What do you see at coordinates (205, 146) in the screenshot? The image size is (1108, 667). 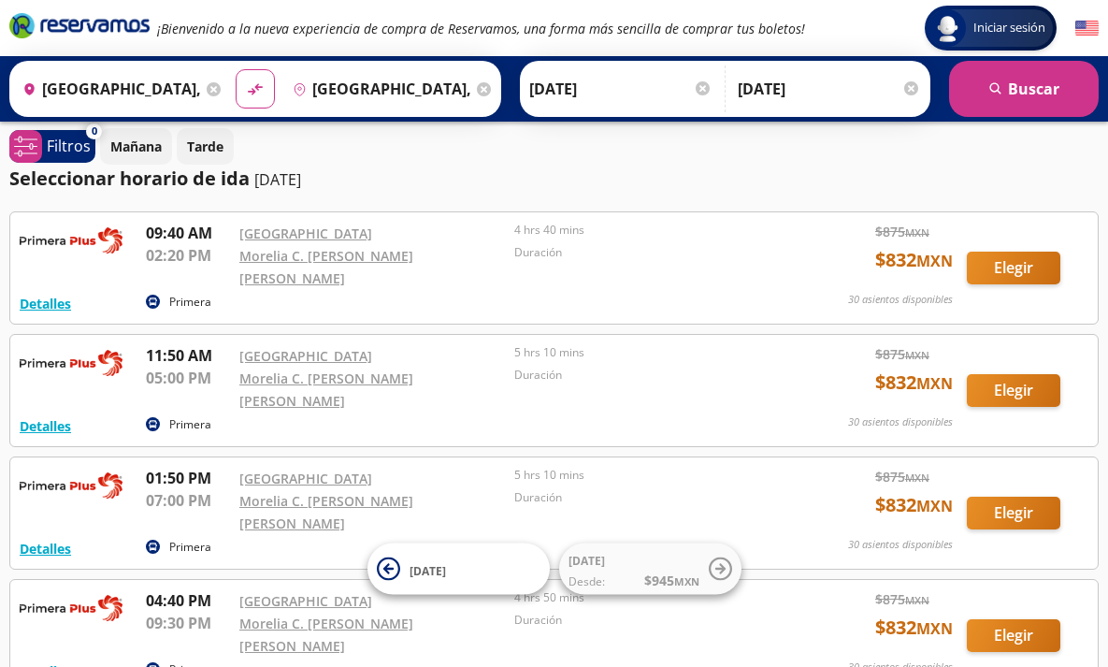 I see `p: Tarde` at bounding box center [205, 146].